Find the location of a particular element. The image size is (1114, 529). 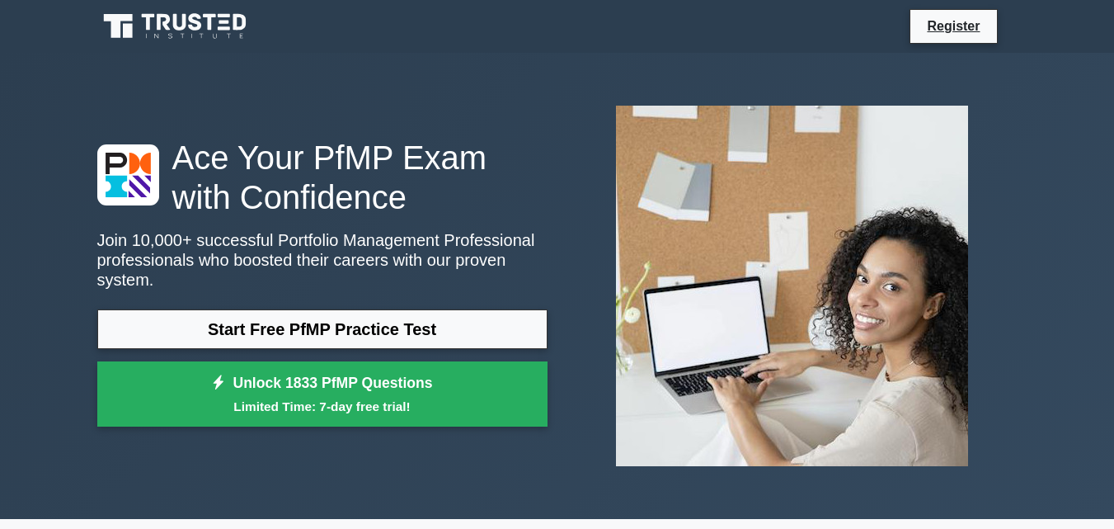

p: Join 10,000+ successful Portfolio Management Professional professionals who boosted their careers... is located at coordinates (322, 260).